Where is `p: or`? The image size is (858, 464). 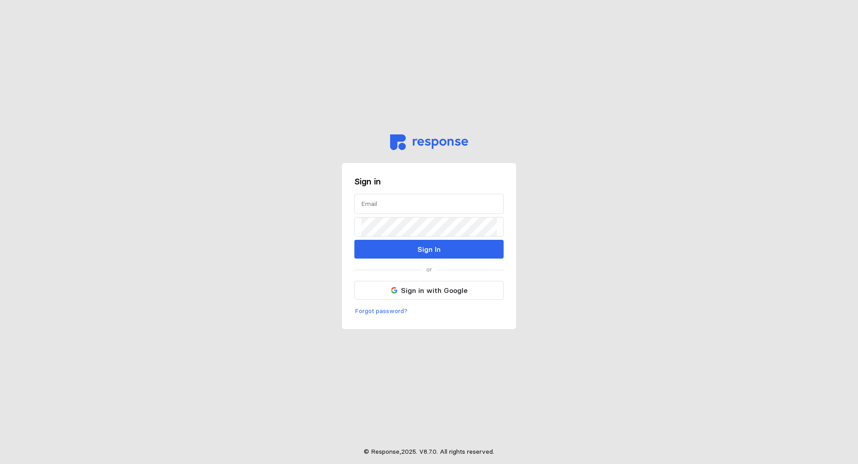
p: or is located at coordinates (429, 270).